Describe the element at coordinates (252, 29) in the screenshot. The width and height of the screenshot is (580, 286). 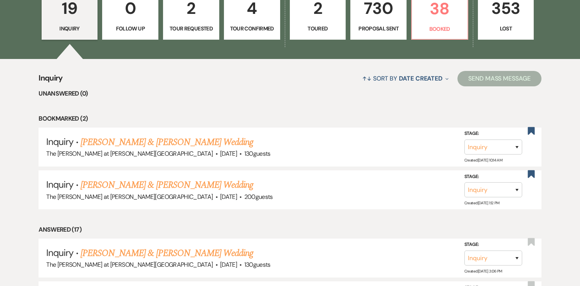
I see `p: Tour Confirmed` at that location.